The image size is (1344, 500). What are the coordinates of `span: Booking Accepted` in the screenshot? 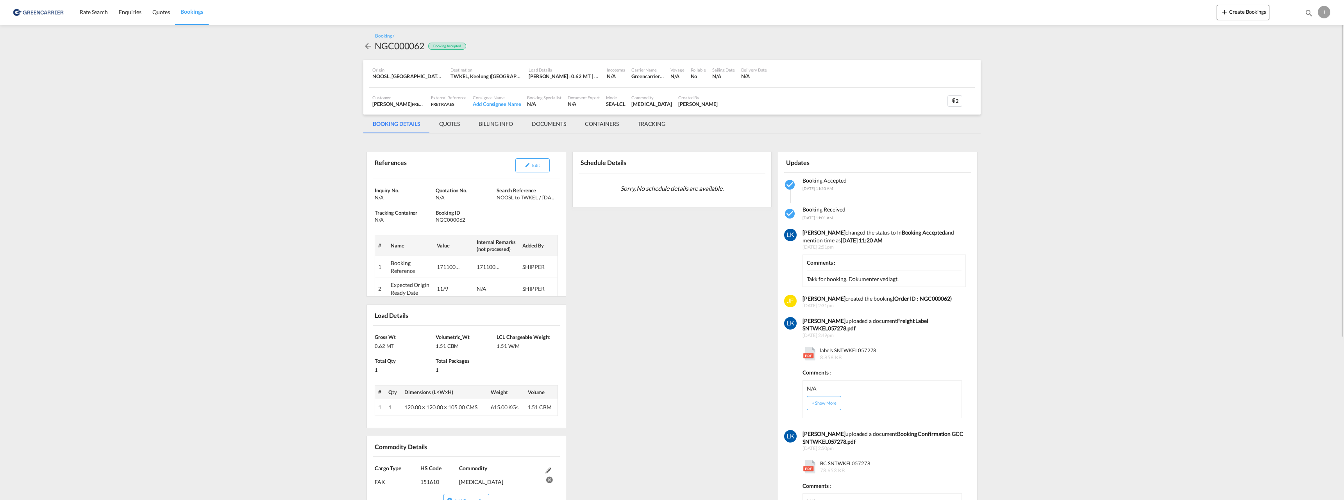 It's located at (825, 180).